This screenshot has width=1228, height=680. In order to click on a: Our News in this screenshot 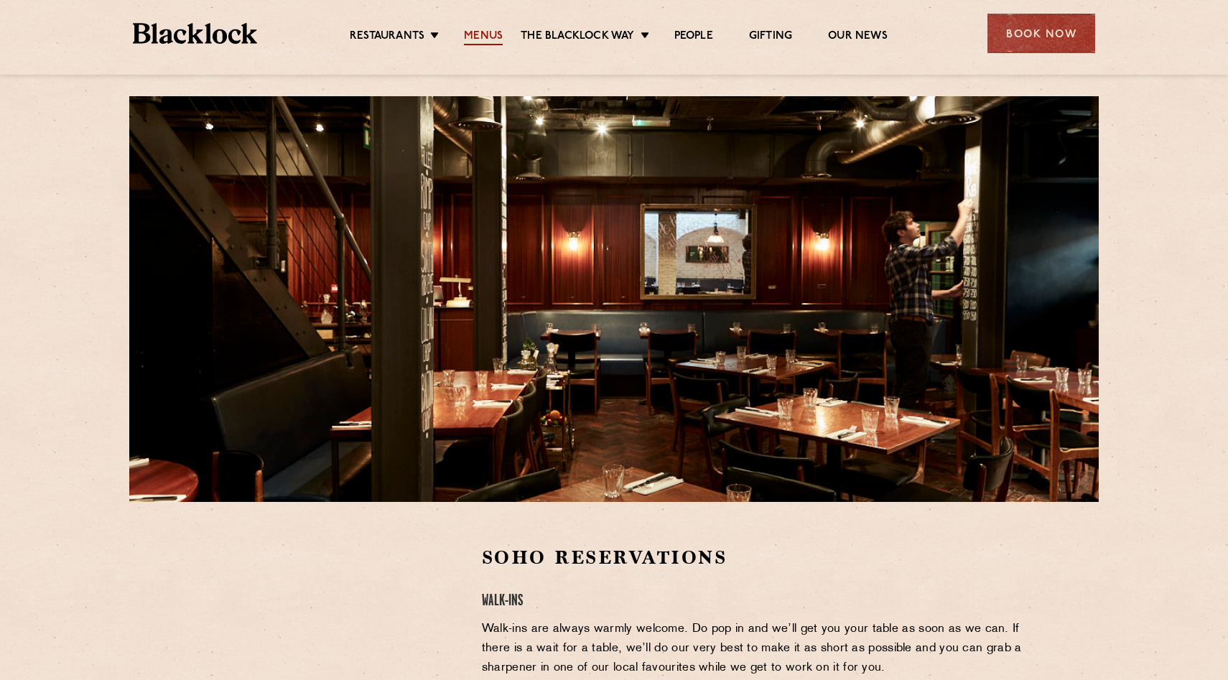, I will do `click(857, 37)`.